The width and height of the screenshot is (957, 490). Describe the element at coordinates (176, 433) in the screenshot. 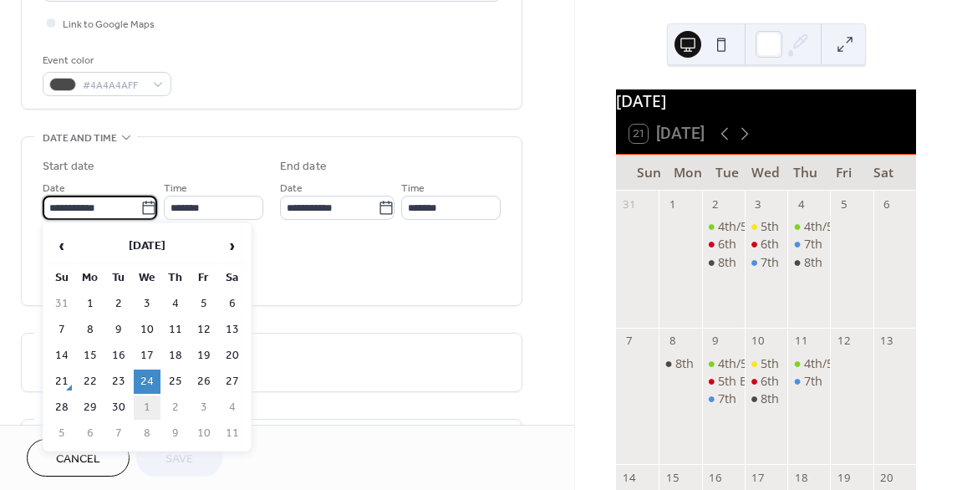

I see `td: 9` at that location.